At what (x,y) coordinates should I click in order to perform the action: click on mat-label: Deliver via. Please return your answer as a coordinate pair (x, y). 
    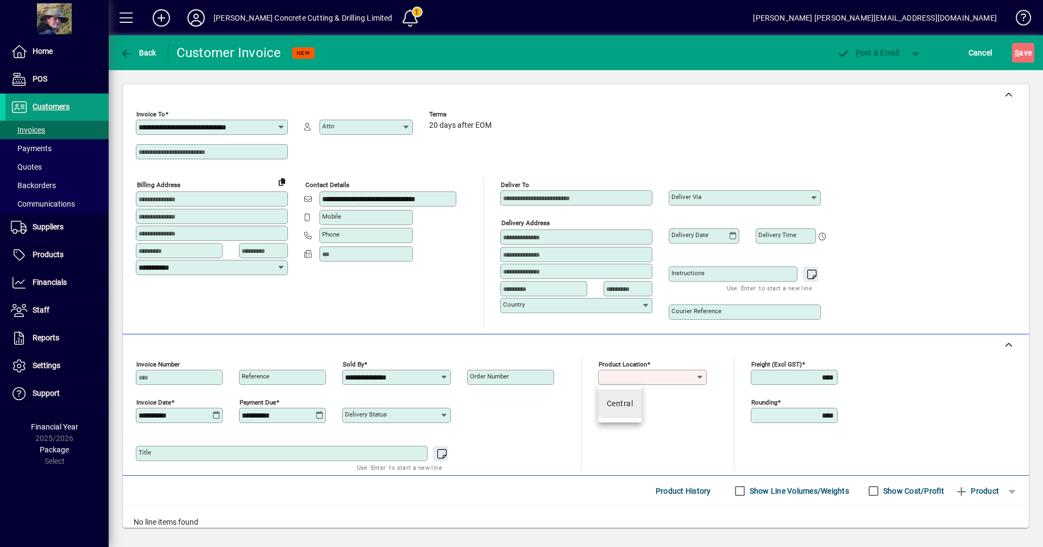
    Looking at the image, I should click on (686, 197).